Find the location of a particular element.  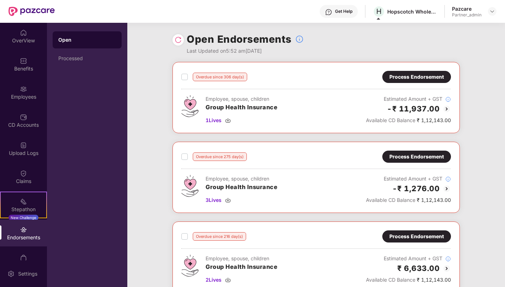

img: svg+xml;base64,PHN2ZyBpZD0iVXBsb2FkX0xvZ3MiIGRhdGEtbmFtZT0iVXBsb2FkIExvZ3MiIHhtbG5zPSJodHRwOi8vd3... is located at coordinates (23, 145).